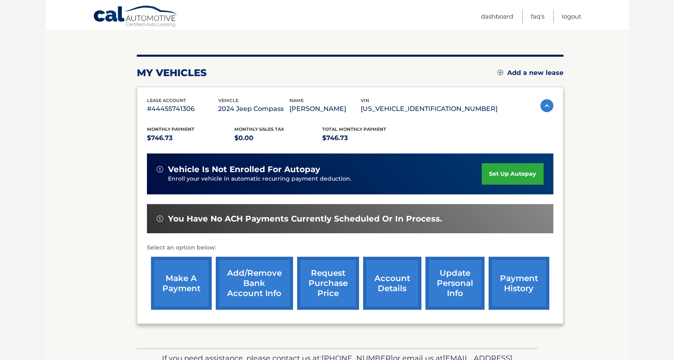 This screenshot has height=360, width=674. What do you see at coordinates (497, 16) in the screenshot?
I see `a: Dashboard` at bounding box center [497, 16].